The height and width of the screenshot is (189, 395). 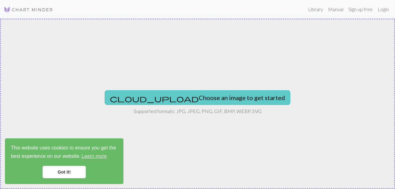 What do you see at coordinates (360, 9) in the screenshot?
I see `a: Sign up free` at bounding box center [360, 9].